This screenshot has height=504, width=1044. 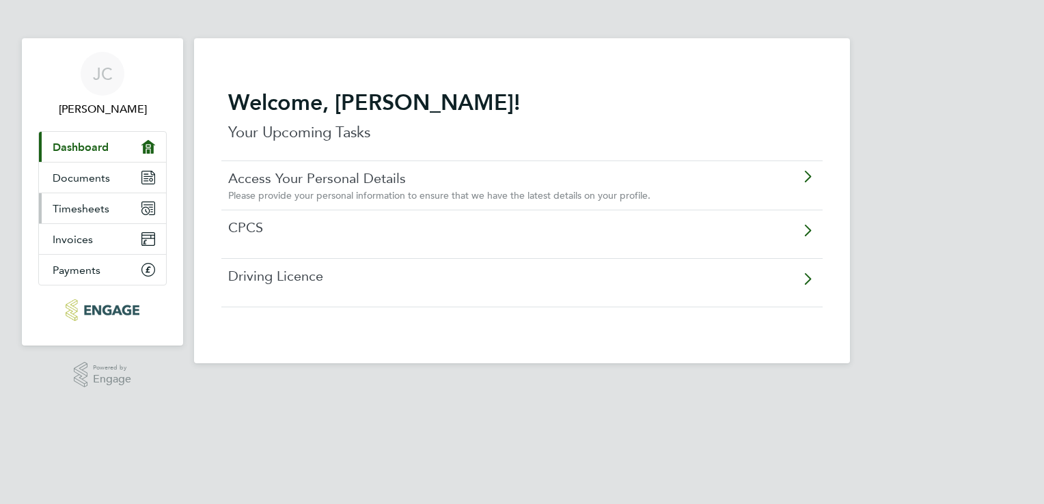 I want to click on span: Documents, so click(x=81, y=178).